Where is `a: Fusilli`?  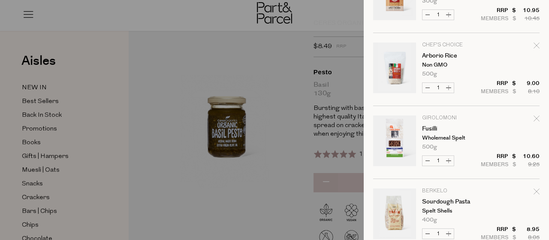 a: Fusilli is located at coordinates (455, 129).